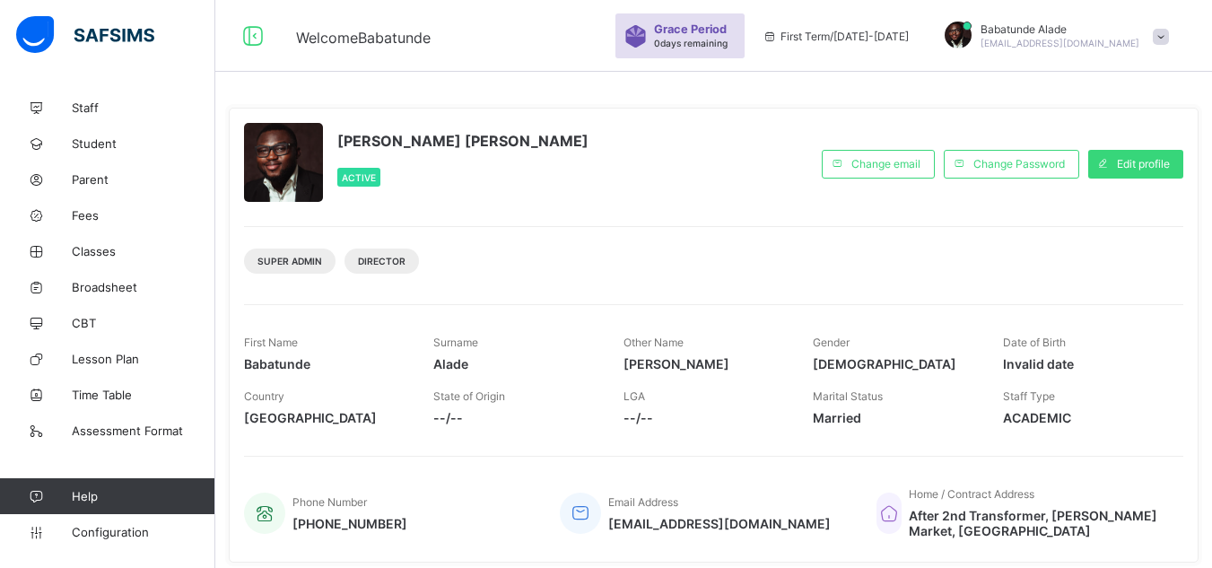 The image size is (1212, 568). I want to click on span: Surname, so click(456, 342).